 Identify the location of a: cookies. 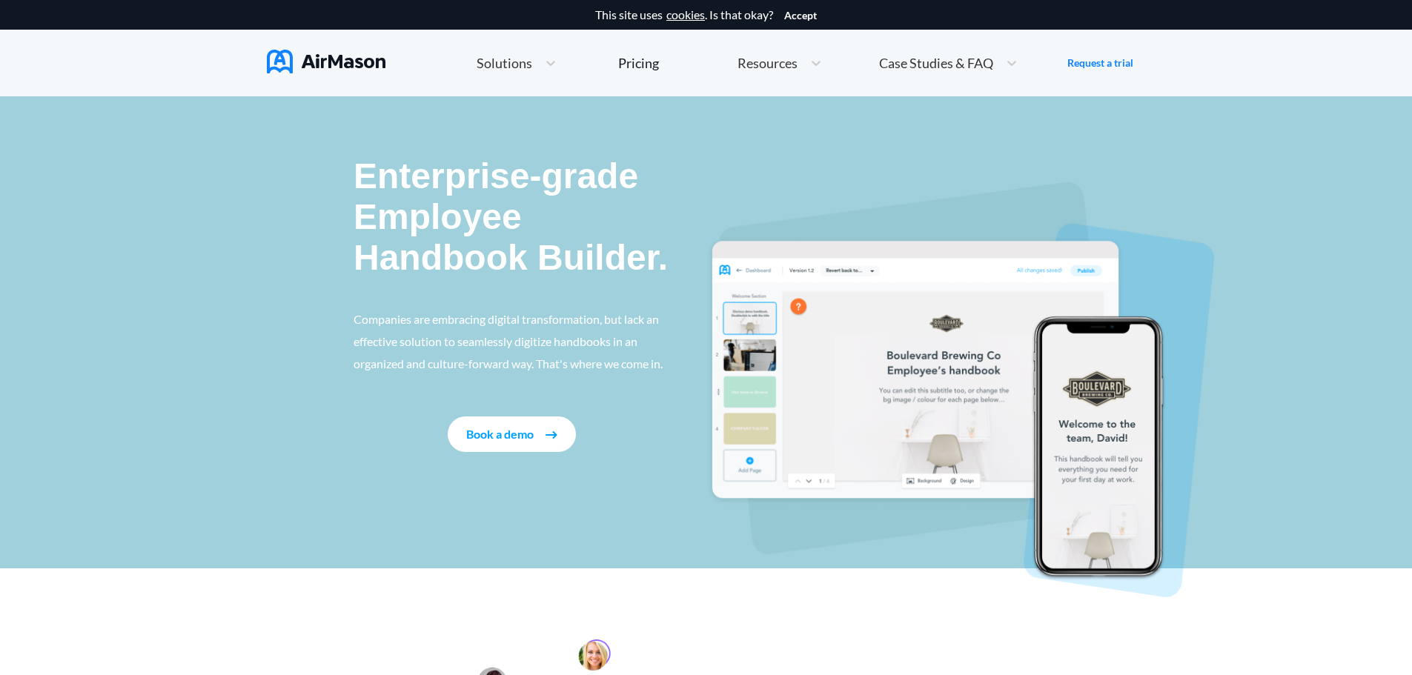
(686, 15).